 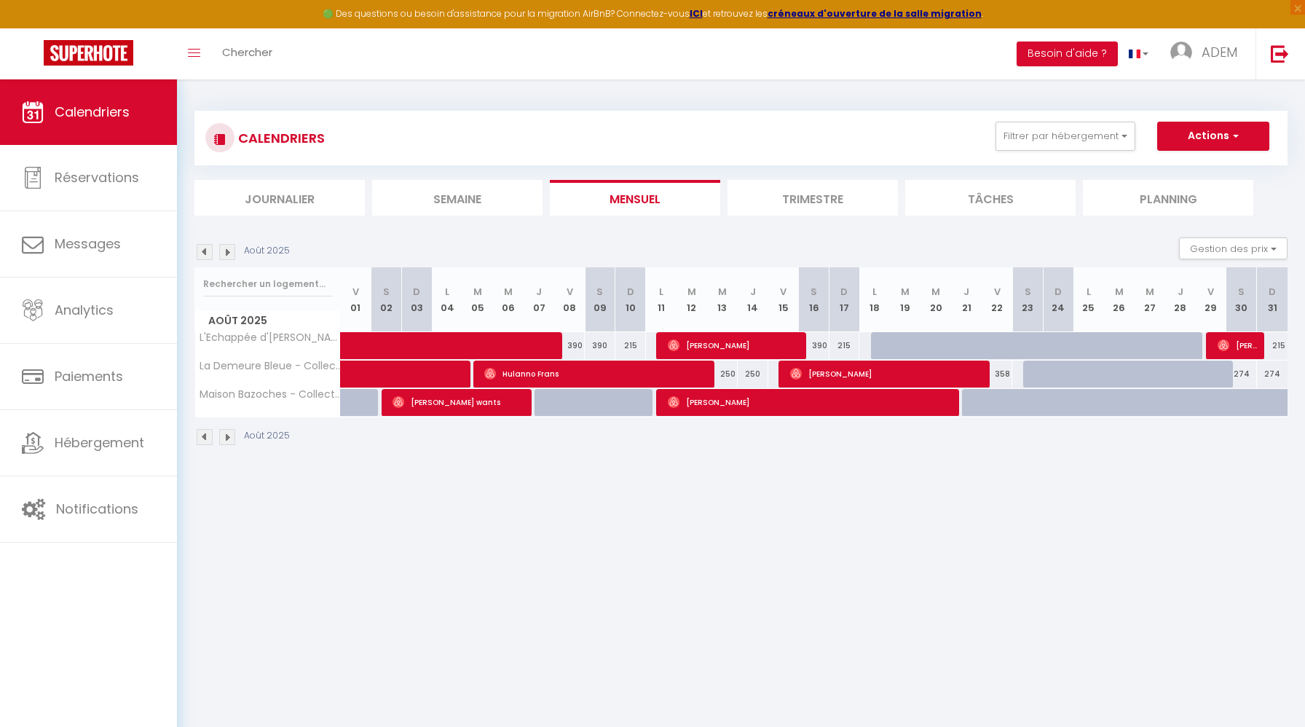 I want to click on button: Besoin d'aide ?, so click(x=1067, y=54).